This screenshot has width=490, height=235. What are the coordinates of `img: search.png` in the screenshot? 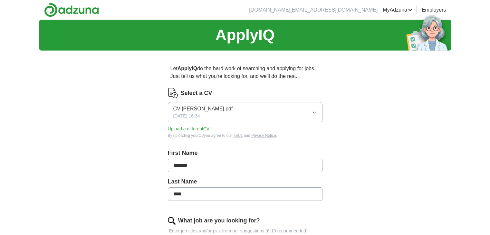 It's located at (172, 221).